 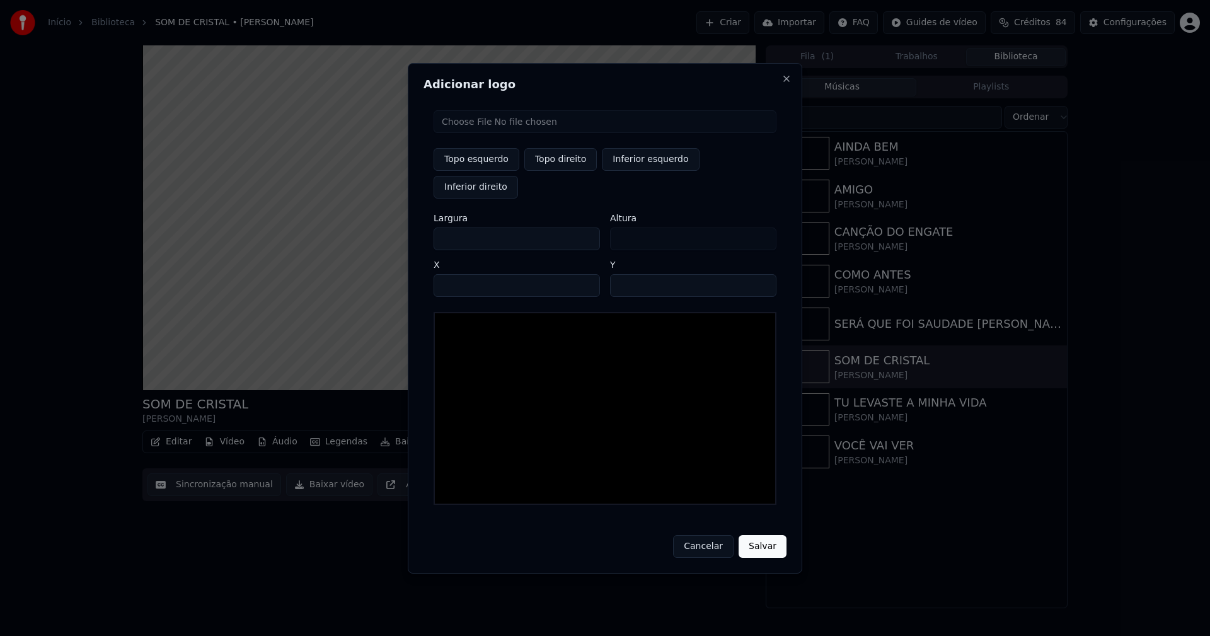 What do you see at coordinates (605, 84) in the screenshot?
I see `h2: Adicionar logo` at bounding box center [605, 84].